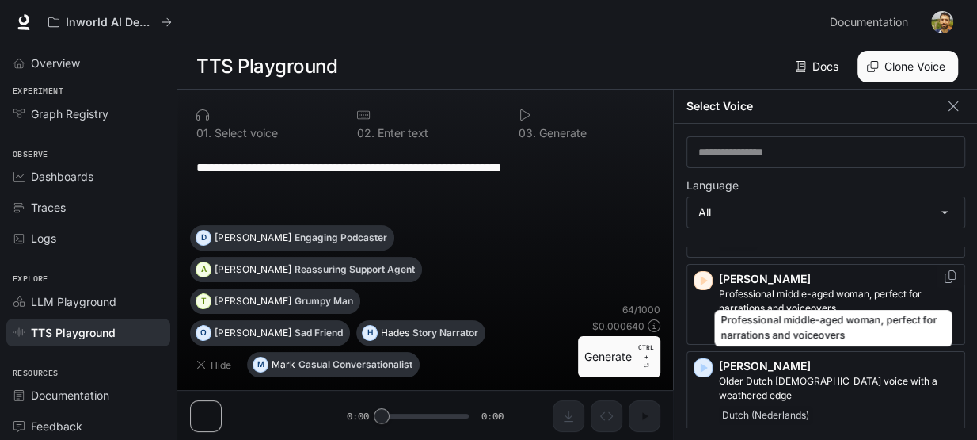 The width and height of the screenshot is (977, 440). I want to click on p: Older Dutch male voice with a weathered edge, so click(839, 388).